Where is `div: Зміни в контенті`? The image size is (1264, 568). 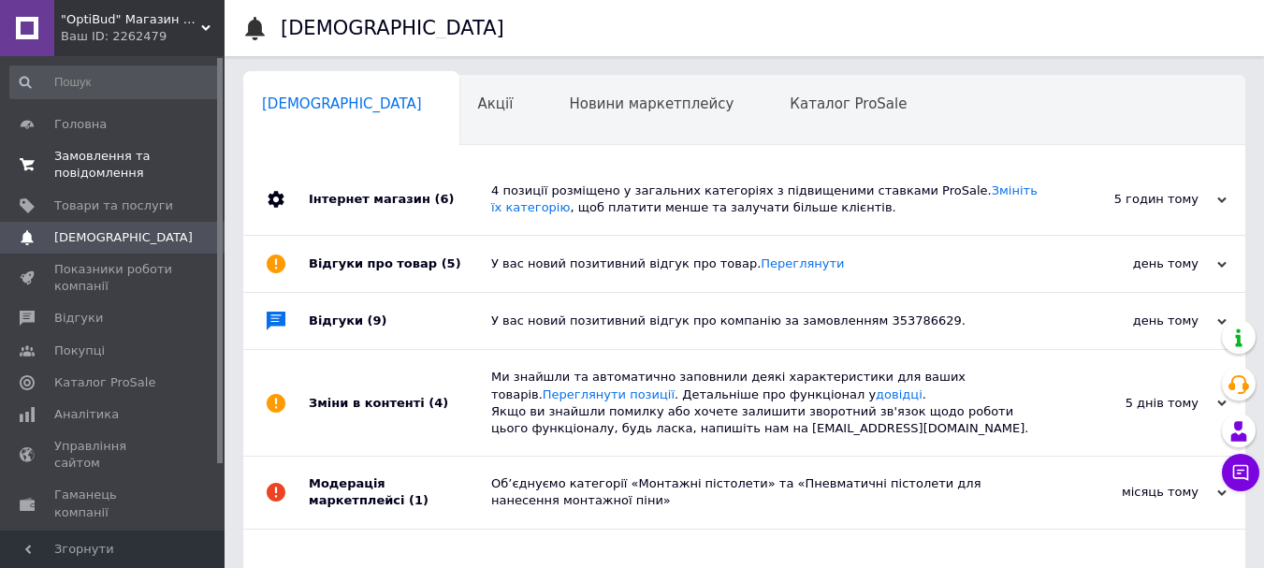
div: Зміни в контенті is located at coordinates (399, 402).